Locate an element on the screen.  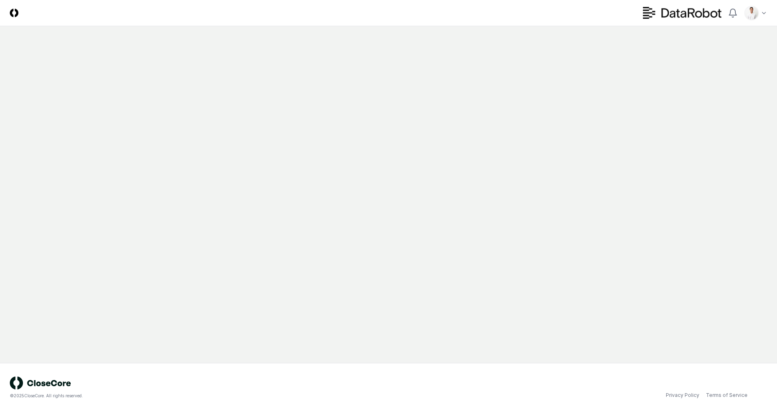
a: Terms of Service is located at coordinates (727, 395).